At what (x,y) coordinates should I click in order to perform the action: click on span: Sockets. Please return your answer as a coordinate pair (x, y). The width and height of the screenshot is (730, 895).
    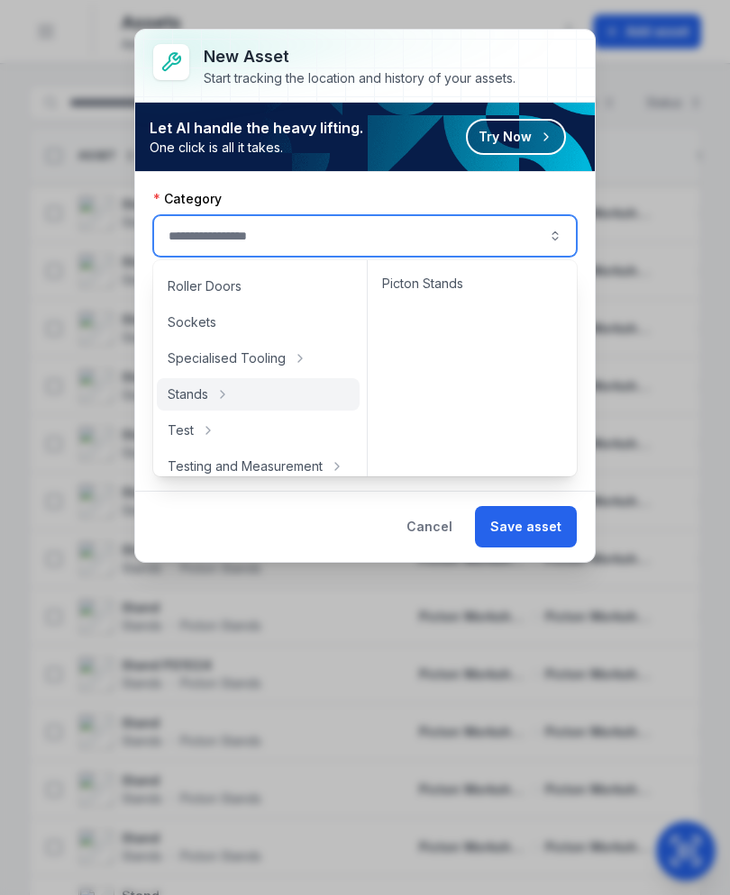
    Looking at the image, I should click on (192, 322).